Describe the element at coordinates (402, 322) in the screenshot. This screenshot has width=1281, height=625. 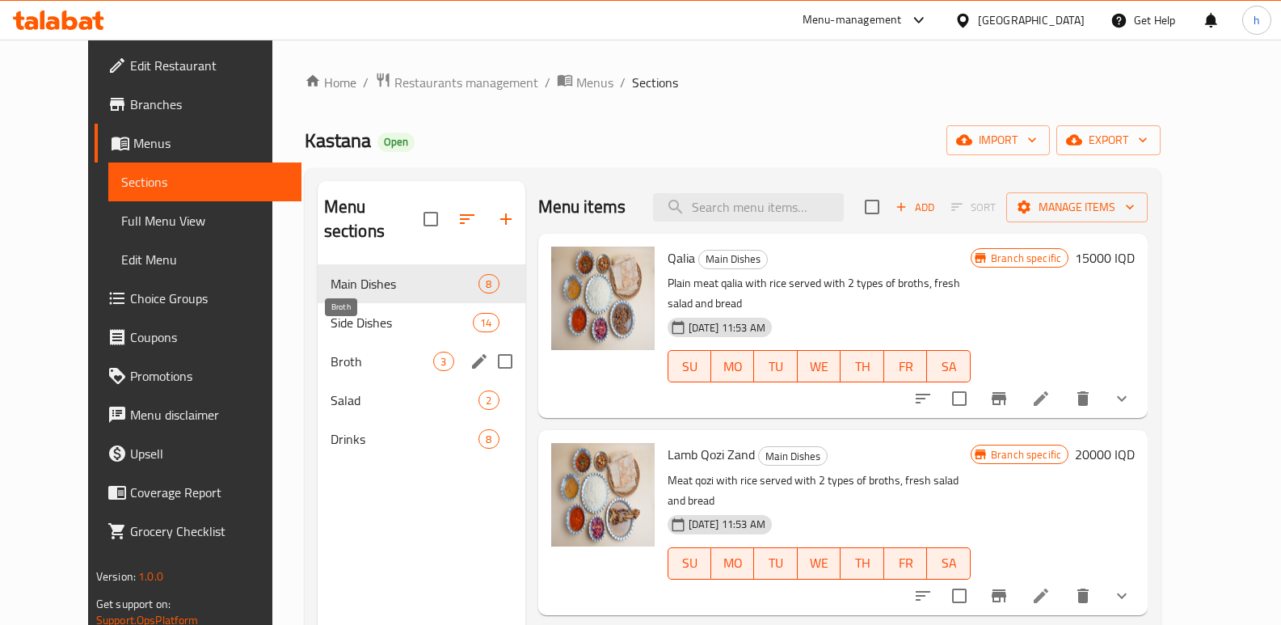
I see `span: Side Dishes` at that location.